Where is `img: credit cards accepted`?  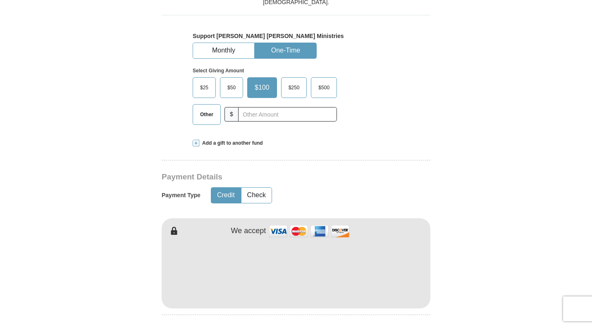
img: credit cards accepted is located at coordinates (309, 231).